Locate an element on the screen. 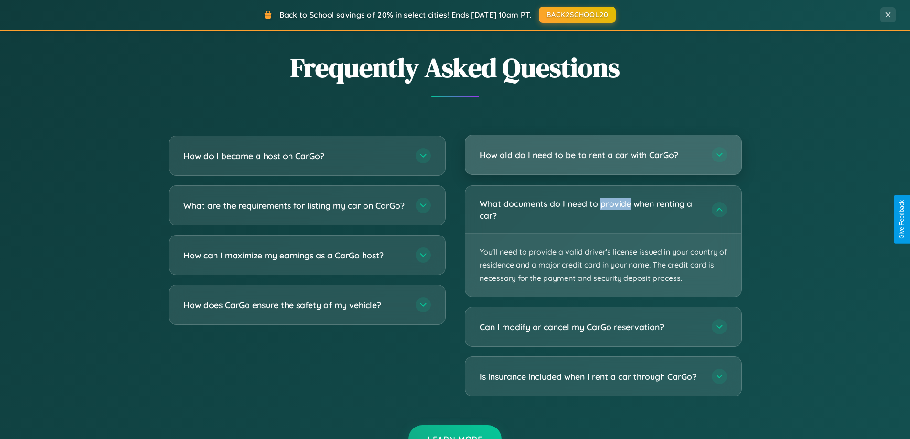  button: BACK2SCHOOL20 is located at coordinates (577, 15).